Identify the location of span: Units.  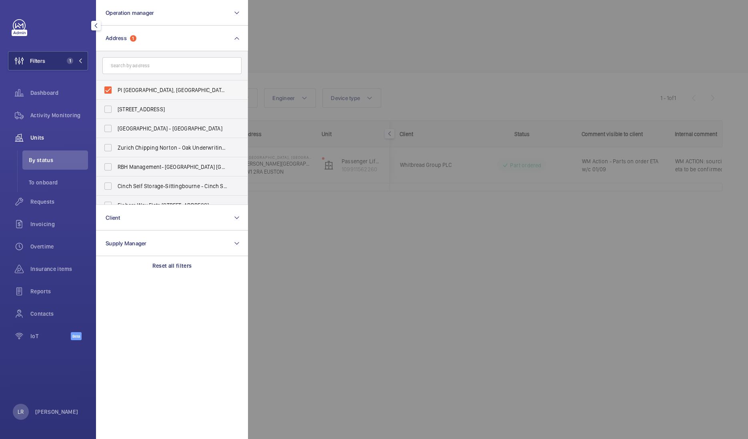
(59, 138).